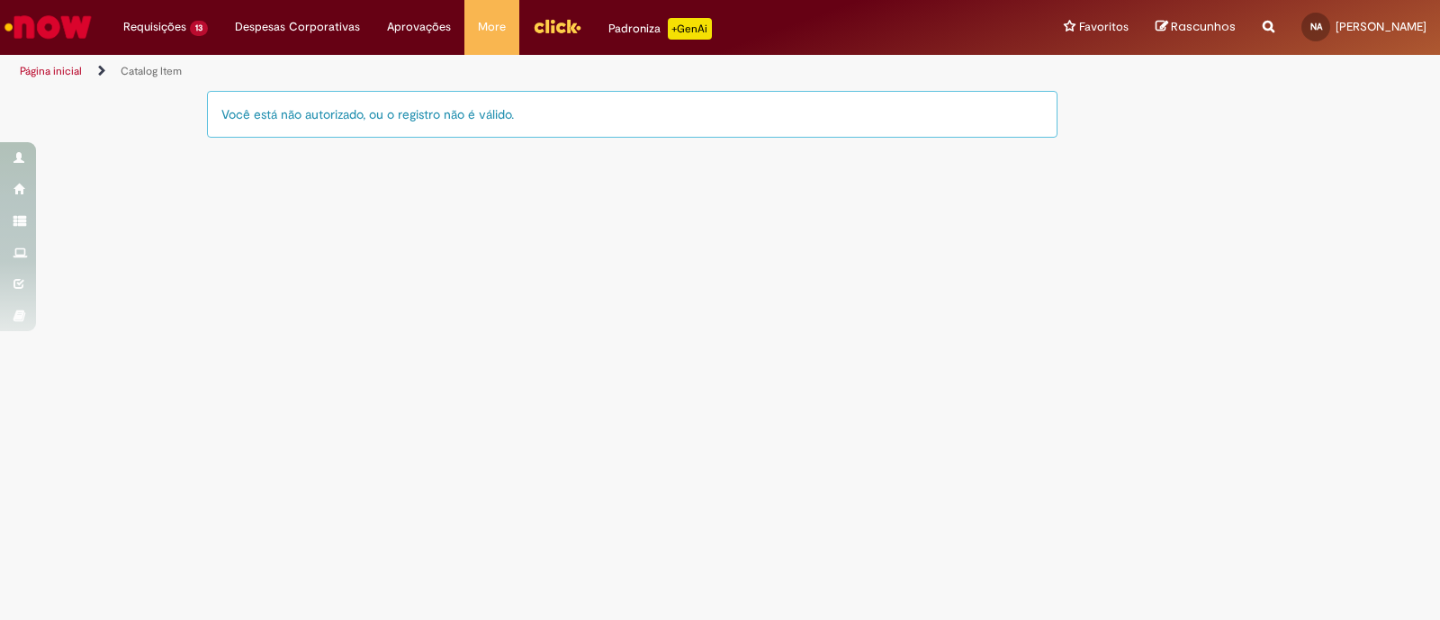  I want to click on img: click_logo_yellow_360x200.png, so click(557, 26).